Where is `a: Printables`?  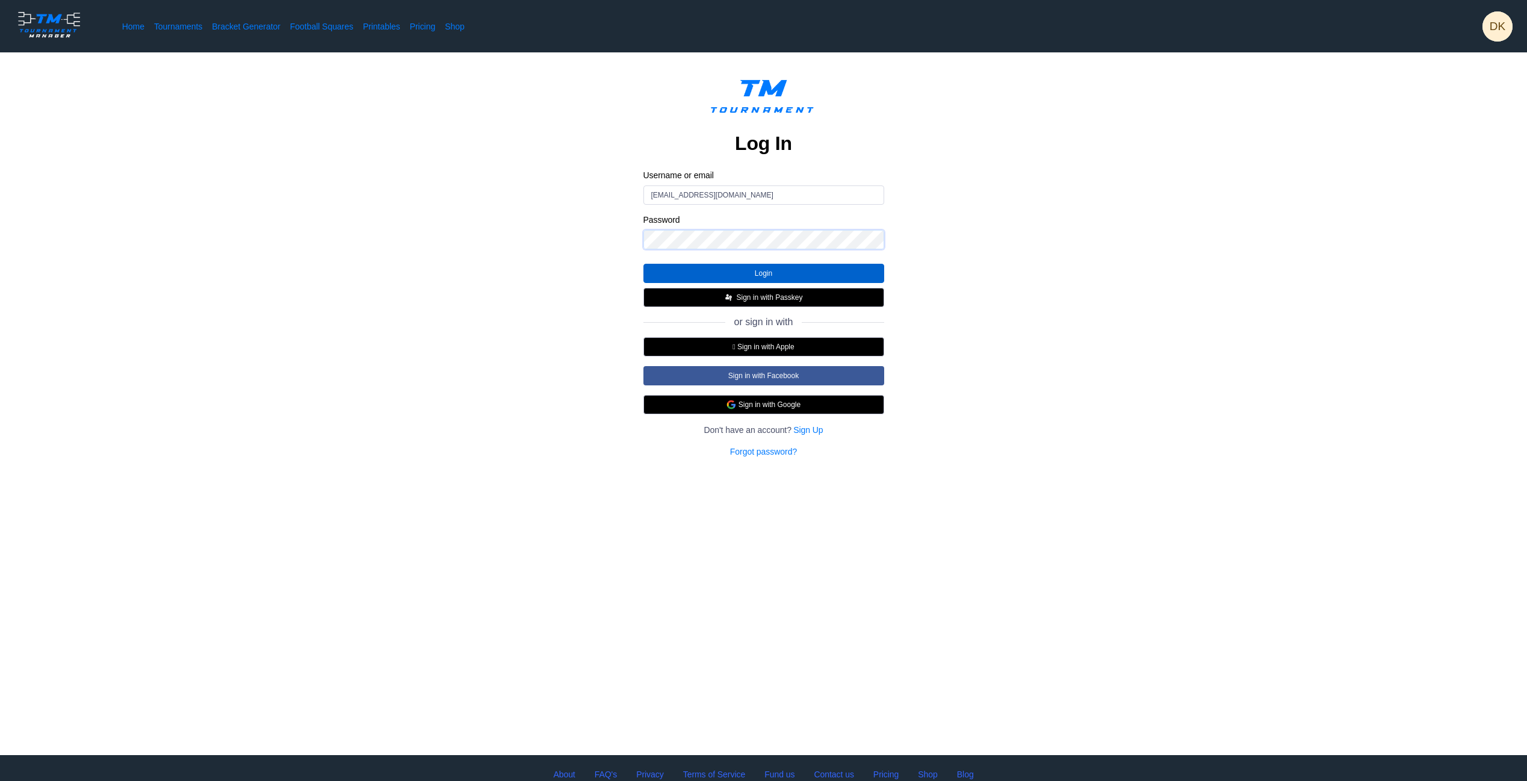
a: Printables is located at coordinates (382, 26).